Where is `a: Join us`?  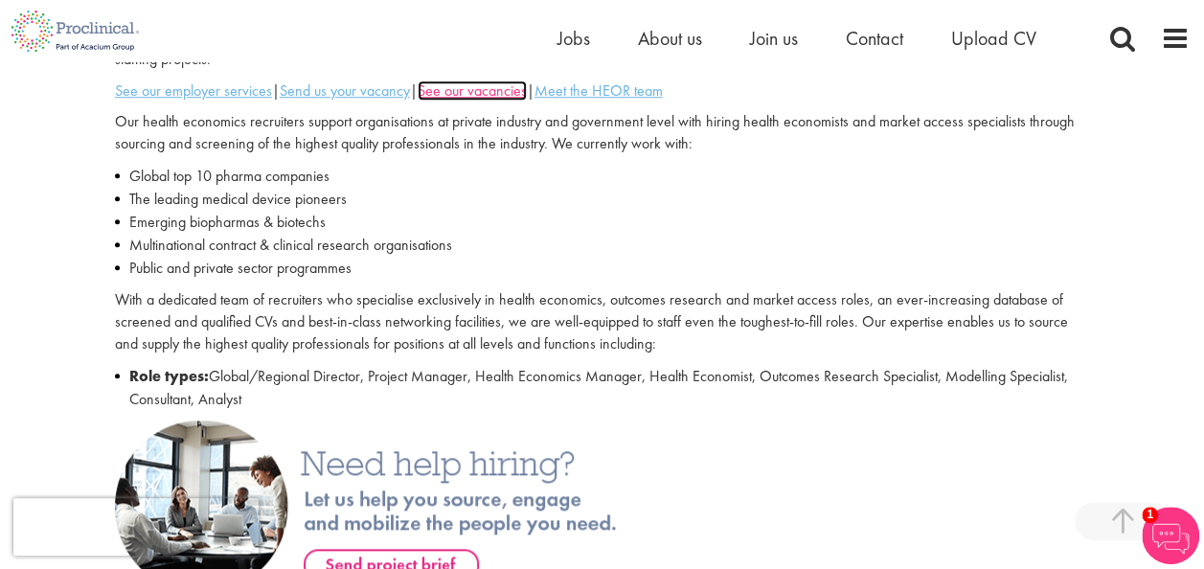 a: Join us is located at coordinates (774, 38).